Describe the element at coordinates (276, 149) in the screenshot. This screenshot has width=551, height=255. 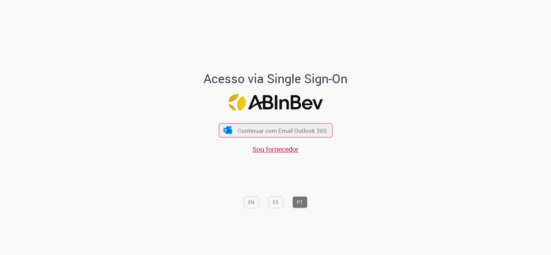
I see `span: Sou fornecedor` at that location.